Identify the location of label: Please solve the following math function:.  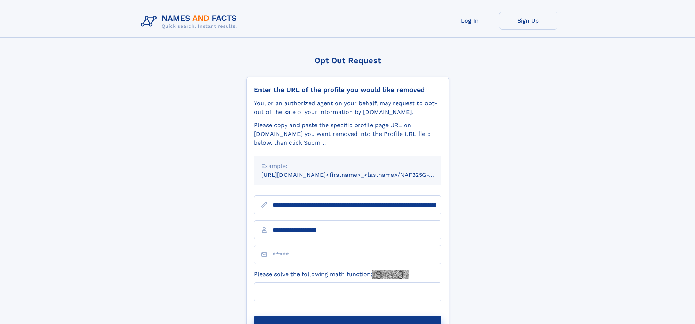
(331, 274).